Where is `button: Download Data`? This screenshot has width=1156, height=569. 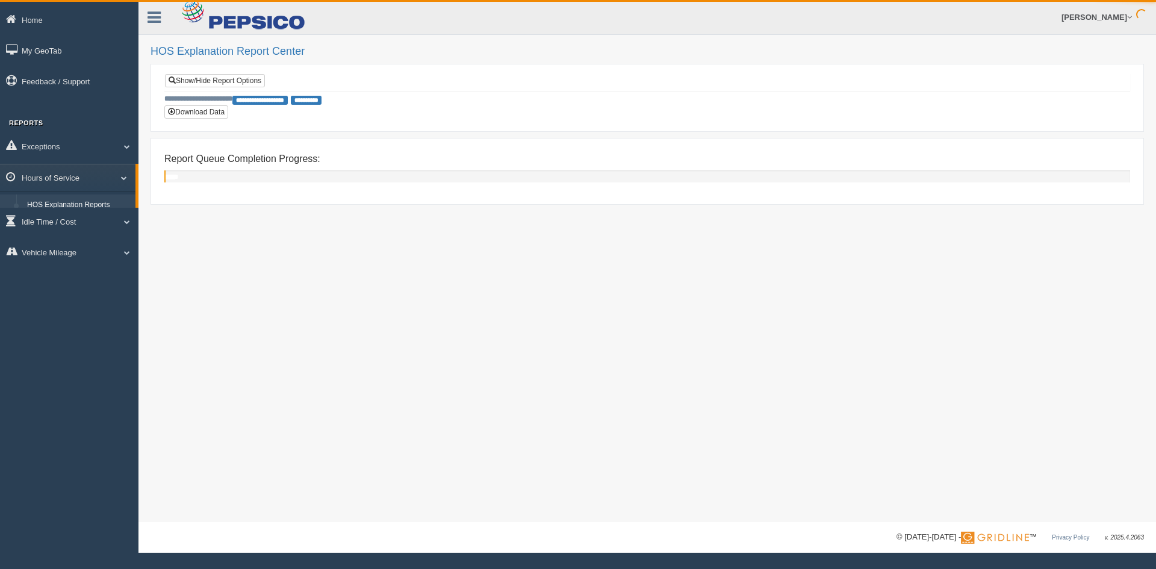
button: Download Data is located at coordinates (196, 112).